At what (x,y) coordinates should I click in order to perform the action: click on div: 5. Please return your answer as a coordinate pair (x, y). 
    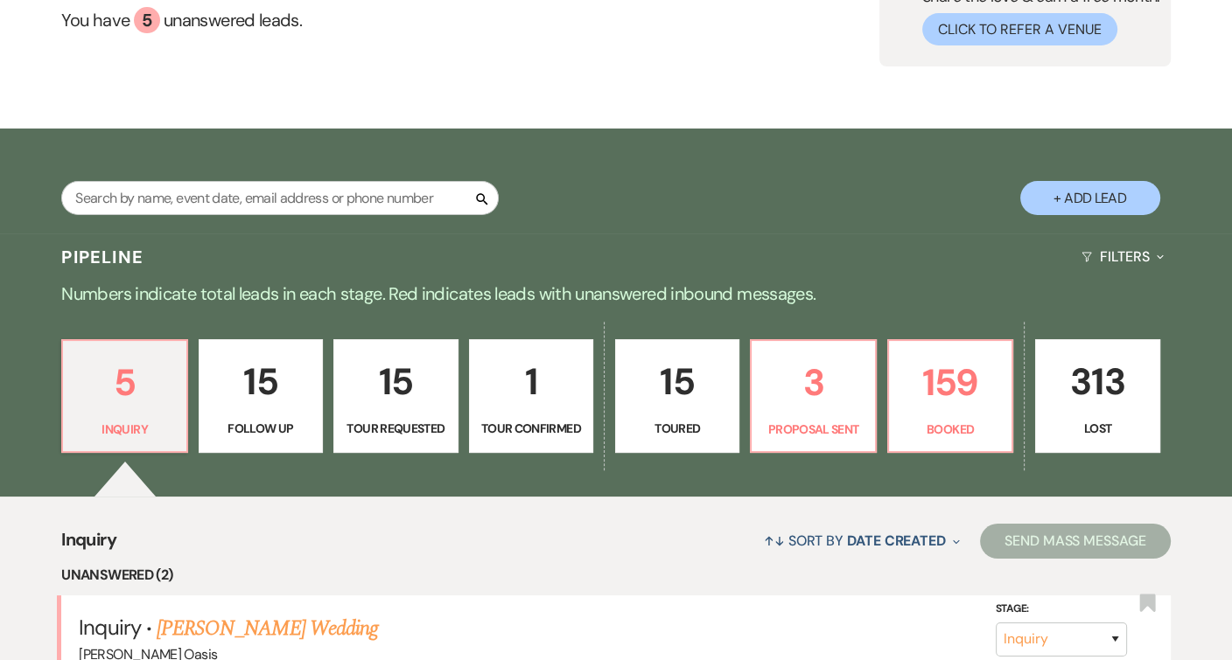
    Looking at the image, I should click on (147, 20).